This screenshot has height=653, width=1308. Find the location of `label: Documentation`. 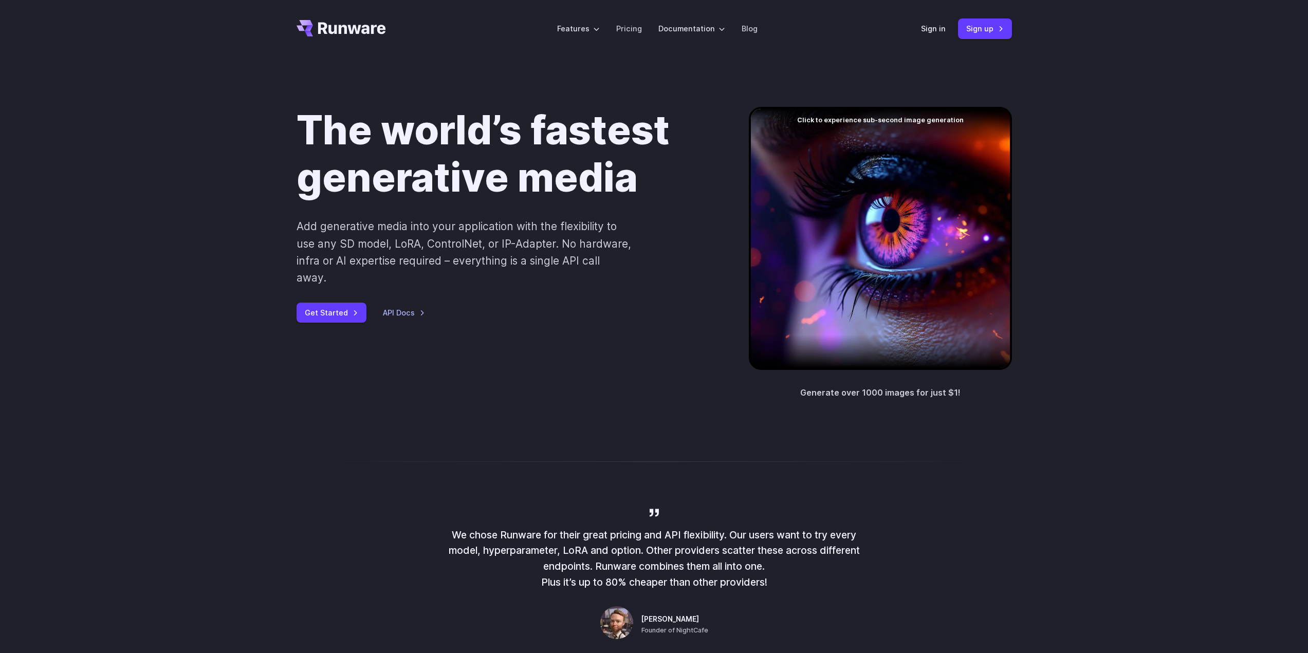

label: Documentation is located at coordinates (692, 28).